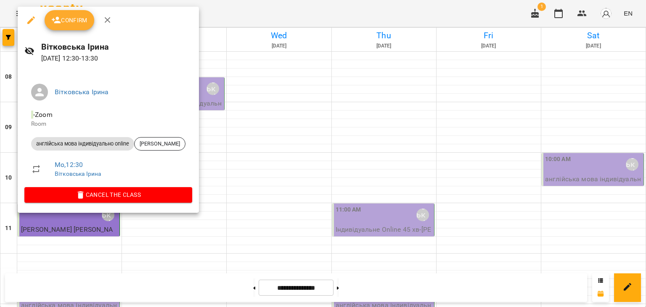 The image size is (646, 307). I want to click on h6: Вітковська Ірина, so click(117, 47).